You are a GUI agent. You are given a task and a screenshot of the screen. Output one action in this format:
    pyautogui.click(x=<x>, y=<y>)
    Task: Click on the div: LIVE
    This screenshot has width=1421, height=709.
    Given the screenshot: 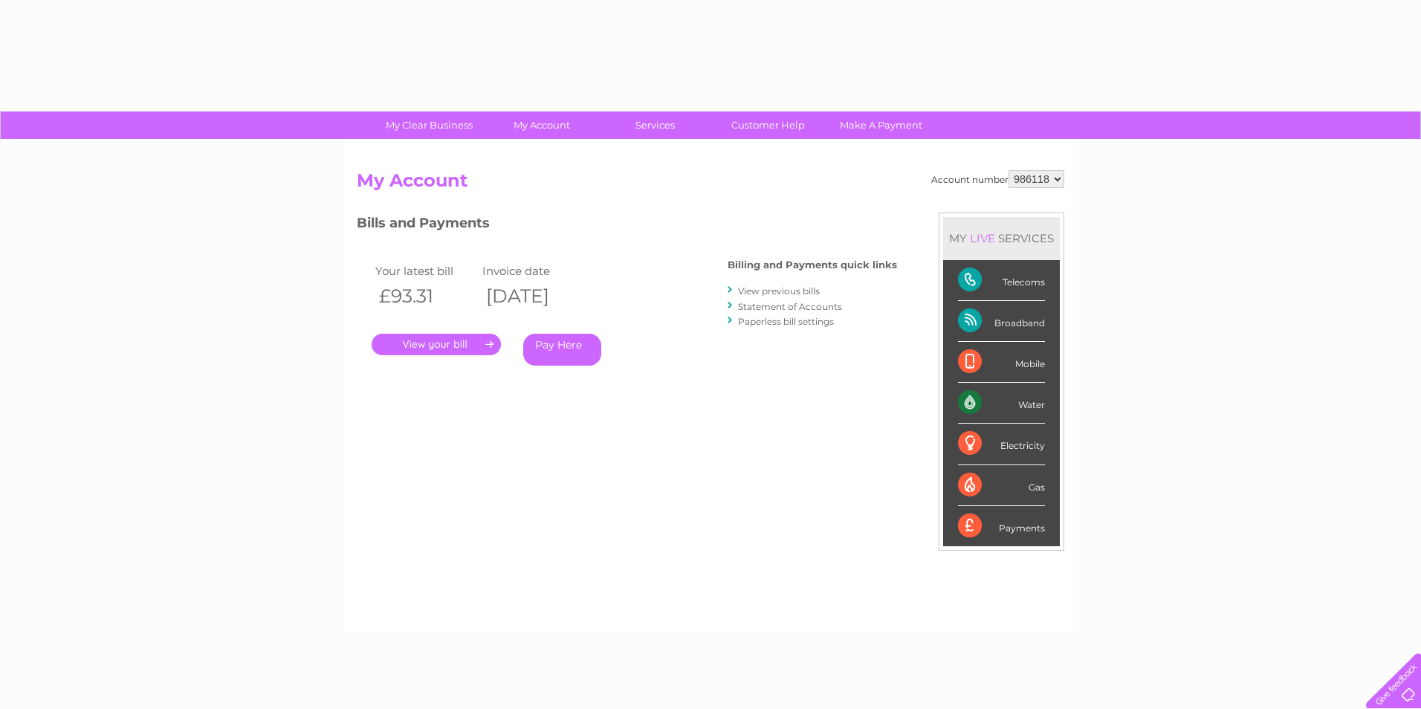 What is the action you would take?
    pyautogui.click(x=983, y=238)
    